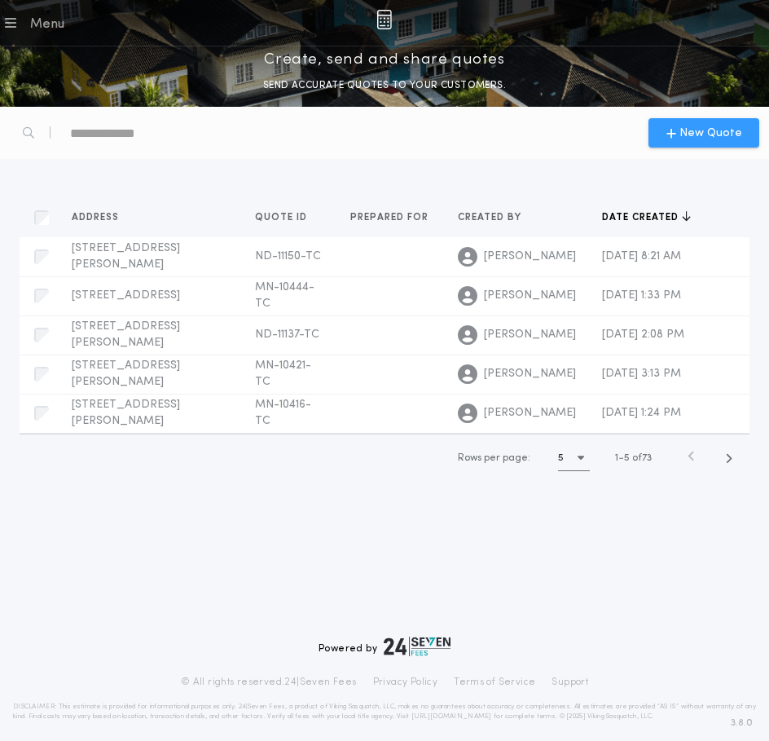  I want to click on span: Address, so click(97, 218).